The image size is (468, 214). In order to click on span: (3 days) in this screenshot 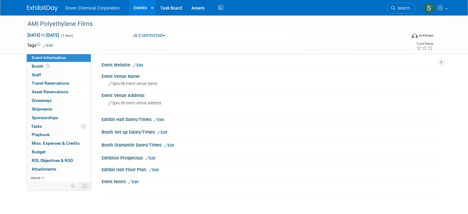, I will do `click(67, 35)`.